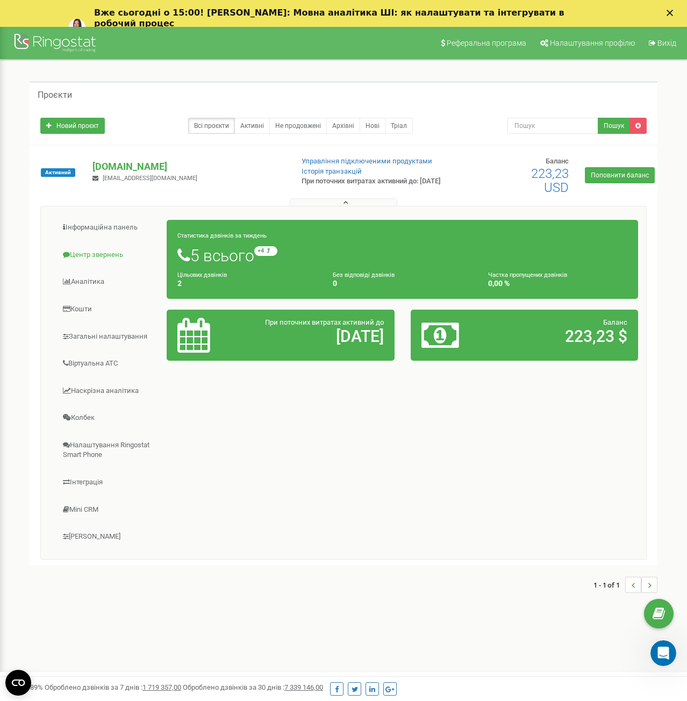 The image size is (687, 701). Describe the element at coordinates (557, 283) in the screenshot. I see `h4: 0,00 %` at that location.